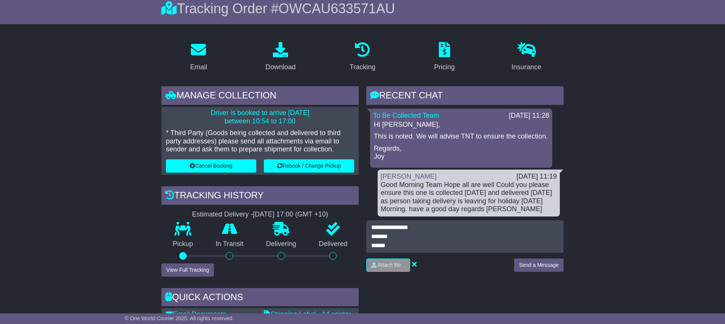  What do you see at coordinates (281, 244) in the screenshot?
I see `p: Delivering` at bounding box center [281, 244].